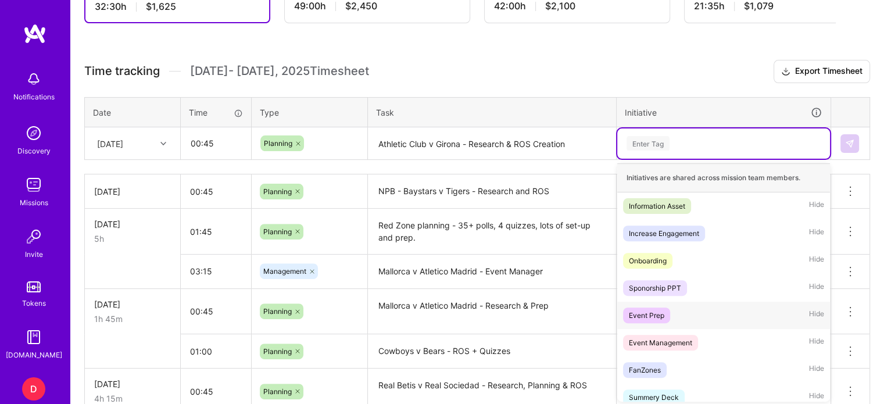  I want to click on textarea: Red Zone planning - 35+ polls, 4 quizzes, lots of set-up and prep., so click(492, 231).